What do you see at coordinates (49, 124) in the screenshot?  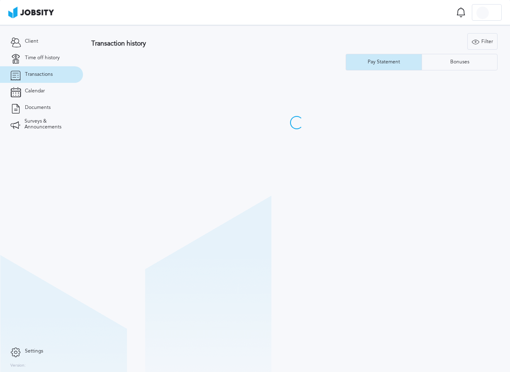 I see `span: Surveys & Announcements` at bounding box center [49, 124].